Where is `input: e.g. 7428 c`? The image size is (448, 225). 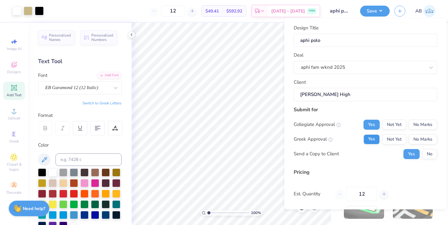
input: e.g. 7428 c is located at coordinates (89, 159).